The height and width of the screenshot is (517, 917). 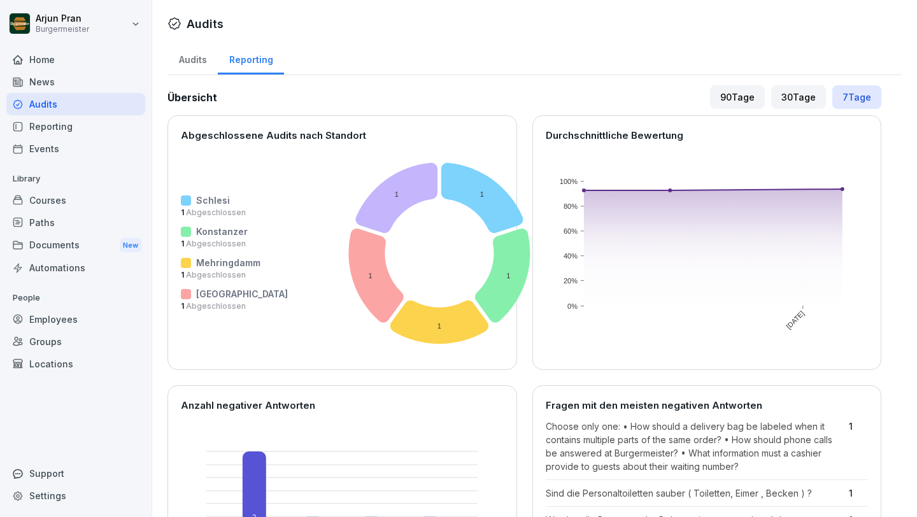 What do you see at coordinates (707, 136) in the screenshot?
I see `p: Durchschnittliche Bewertung` at bounding box center [707, 136].